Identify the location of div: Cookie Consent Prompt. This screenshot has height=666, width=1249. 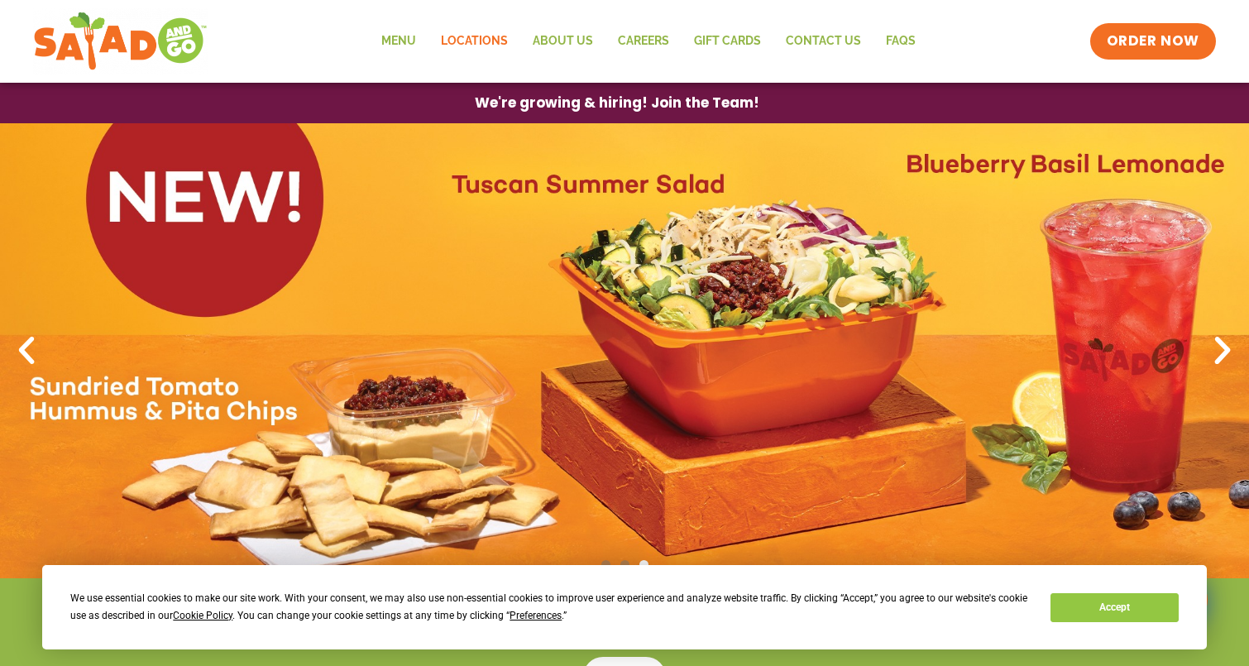
(624, 607).